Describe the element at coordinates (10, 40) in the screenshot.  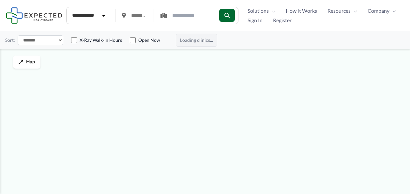
I see `label: Sort:` at that location.